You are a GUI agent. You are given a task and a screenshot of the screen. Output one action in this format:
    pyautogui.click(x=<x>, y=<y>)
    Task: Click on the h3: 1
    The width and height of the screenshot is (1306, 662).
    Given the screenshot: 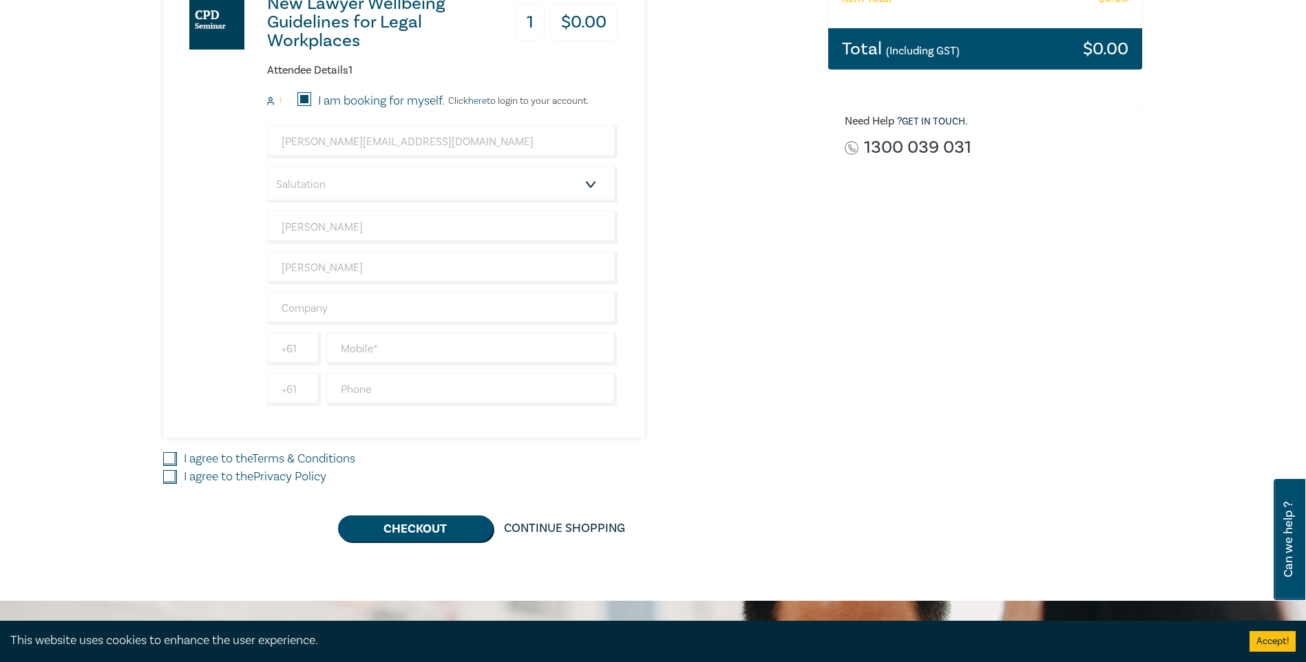 What is the action you would take?
    pyautogui.click(x=530, y=22)
    